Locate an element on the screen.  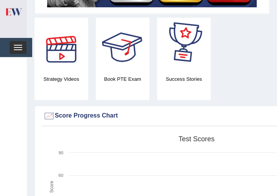
h4: Book PTE Exam is located at coordinates (123, 79).